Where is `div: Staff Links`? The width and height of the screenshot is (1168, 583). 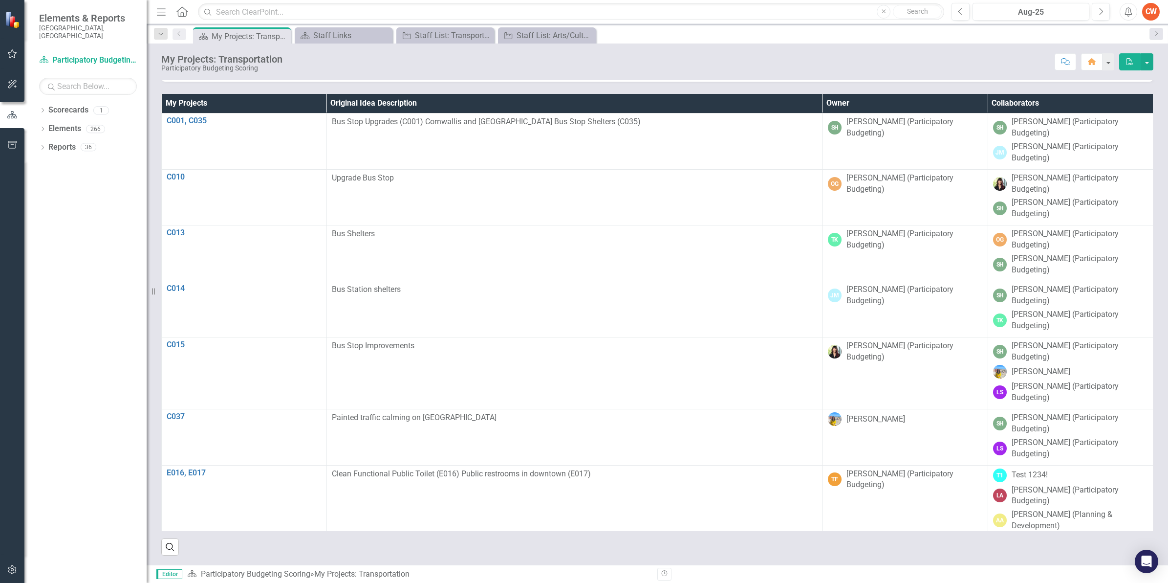
div: Staff Links is located at coordinates (351, 35).